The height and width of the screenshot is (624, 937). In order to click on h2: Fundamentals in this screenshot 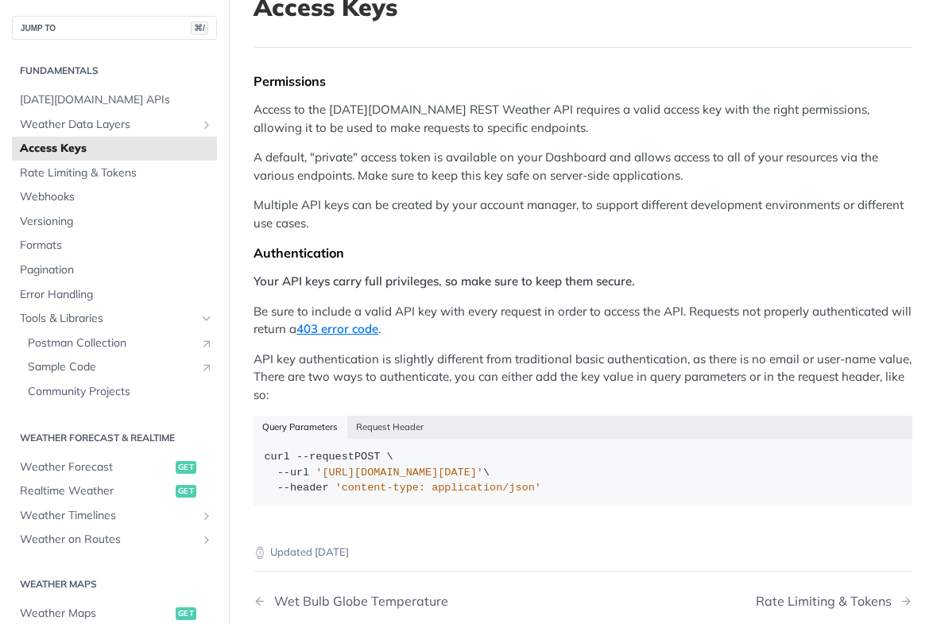, I will do `click(114, 71)`.